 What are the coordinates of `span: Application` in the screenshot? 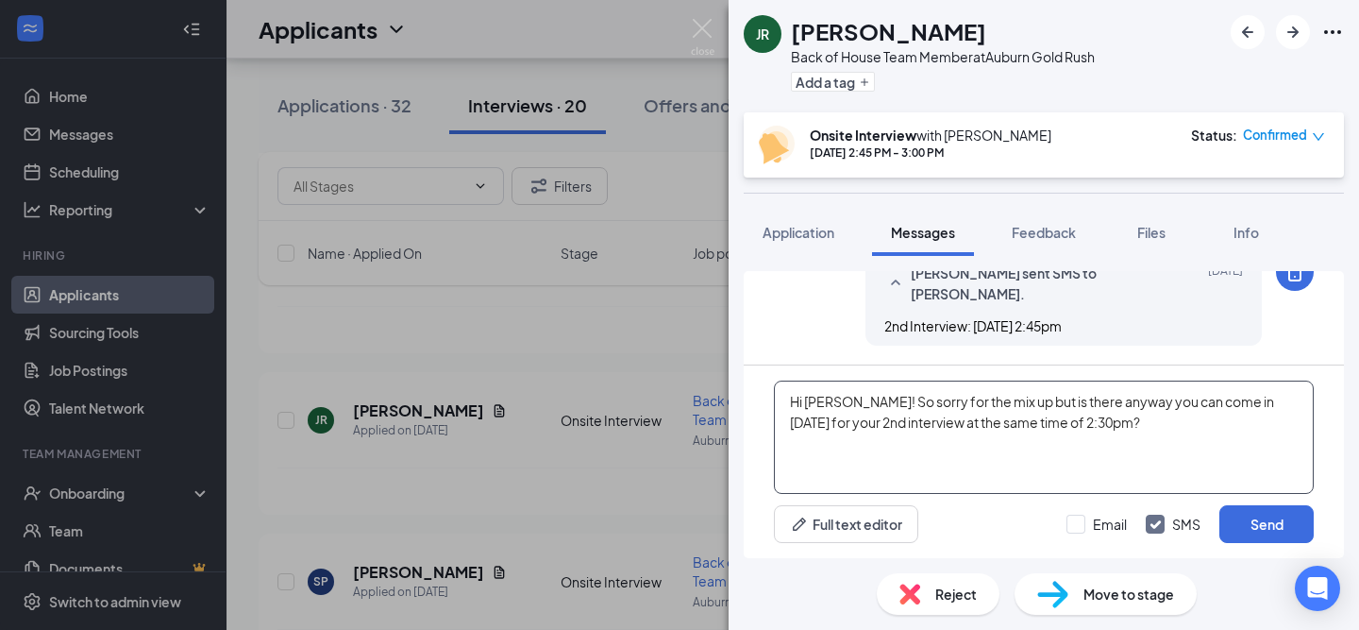 It's located at (799, 232).